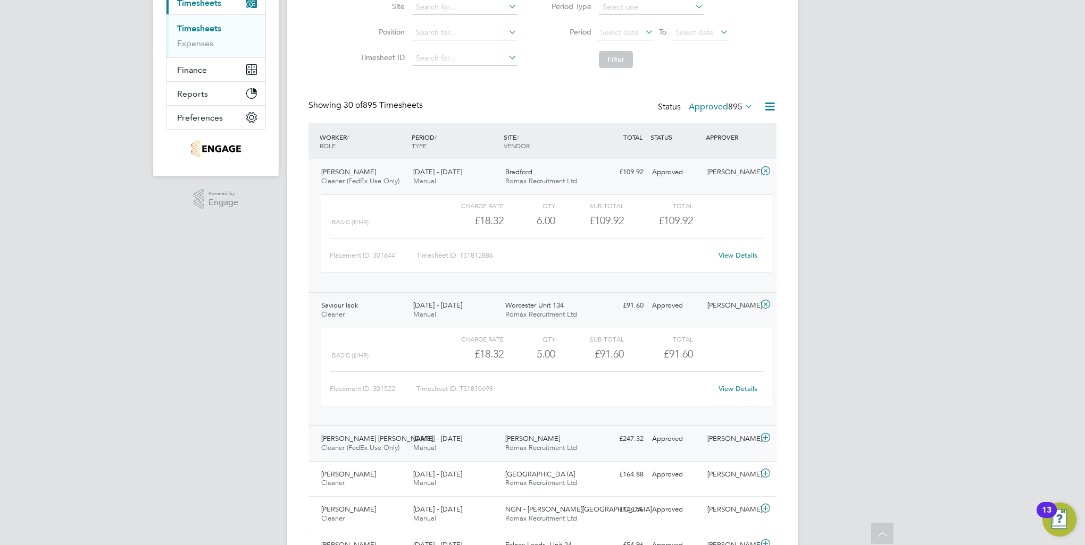  Describe the element at coordinates (363, 141) in the screenshot. I see `div: WORKER` at that location.